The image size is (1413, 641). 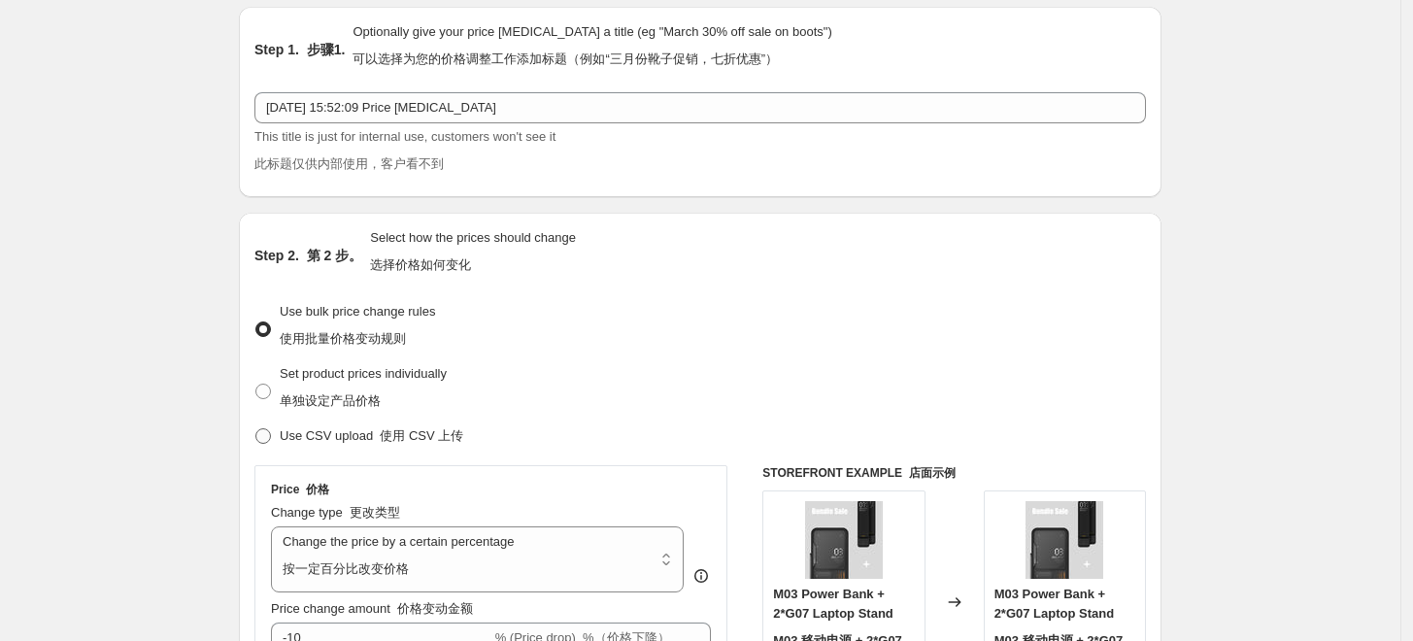 What do you see at coordinates (308, 255) in the screenshot?
I see `h2: Step 2.` at bounding box center [308, 255].